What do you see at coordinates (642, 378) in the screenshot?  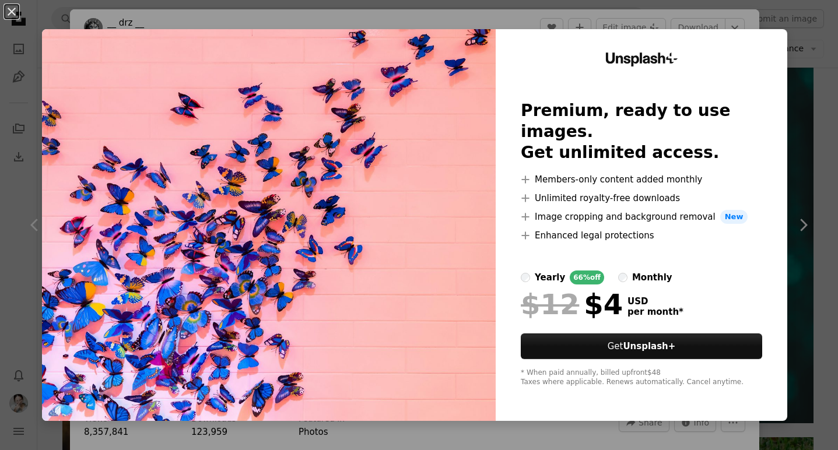 I see `div: * When paid annually, billed upfront $48 Taxes where applicable. Renews automatically. Cancel any...` at bounding box center [642, 378].